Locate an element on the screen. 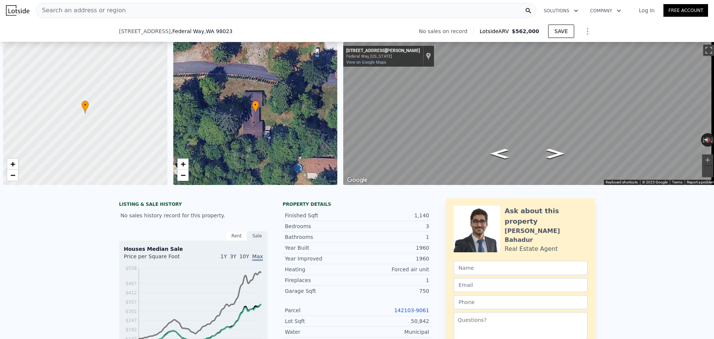 Image resolution: width=714 pixels, height=339 pixels. tspan: $357 is located at coordinates (131, 302).